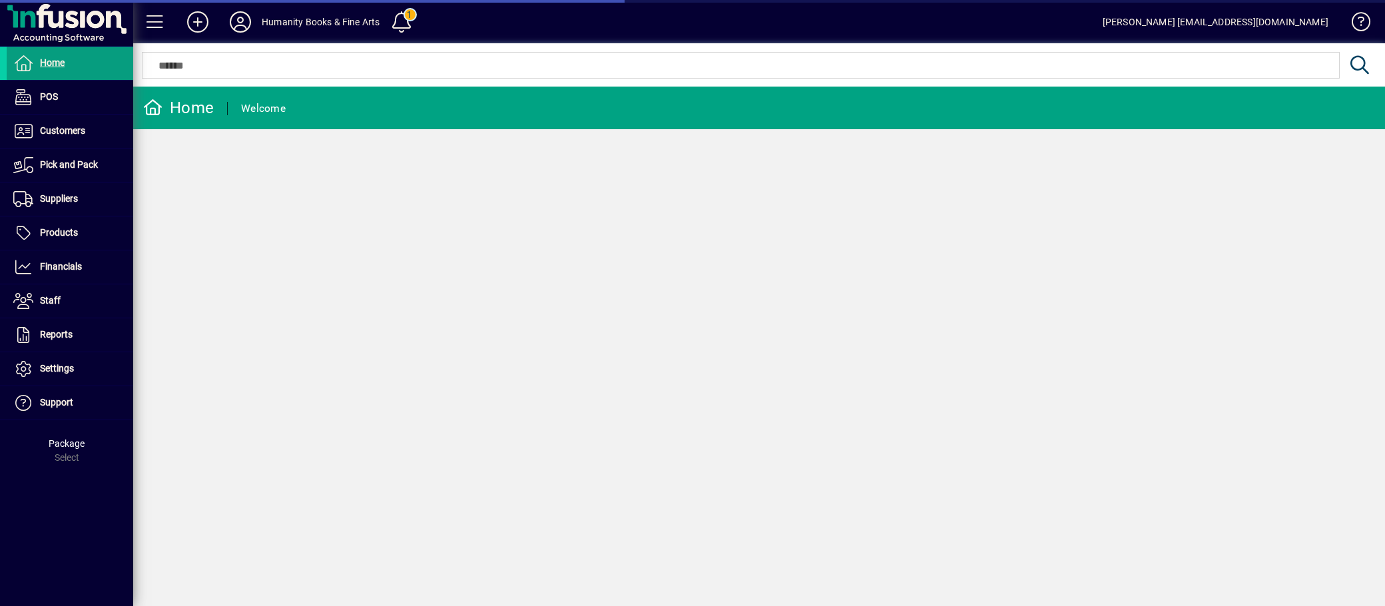 The width and height of the screenshot is (1385, 606). What do you see at coordinates (57, 402) in the screenshot?
I see `span: Support` at bounding box center [57, 402].